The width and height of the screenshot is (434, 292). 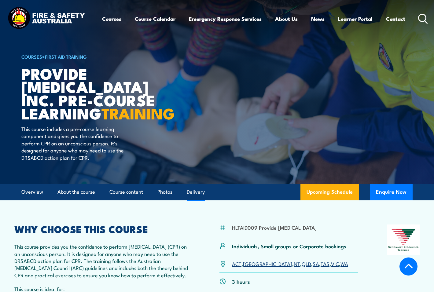 What do you see at coordinates (237, 264) in the screenshot?
I see `a: ACT` at bounding box center [237, 264].